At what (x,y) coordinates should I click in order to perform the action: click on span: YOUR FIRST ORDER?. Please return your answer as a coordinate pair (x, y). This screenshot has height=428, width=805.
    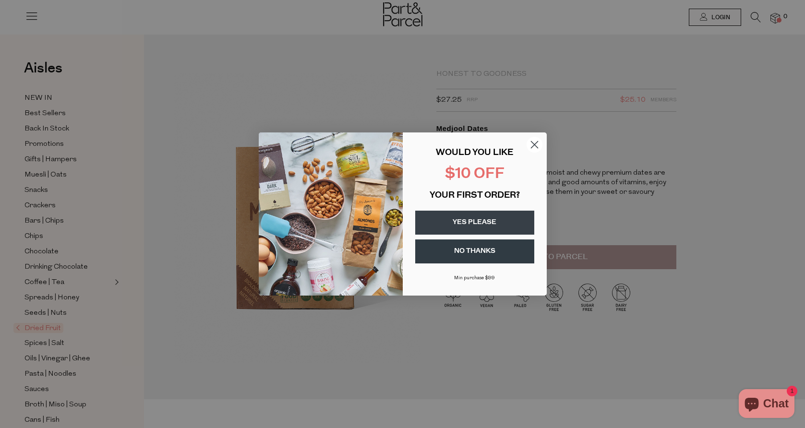
    Looking at the image, I should click on (475, 196).